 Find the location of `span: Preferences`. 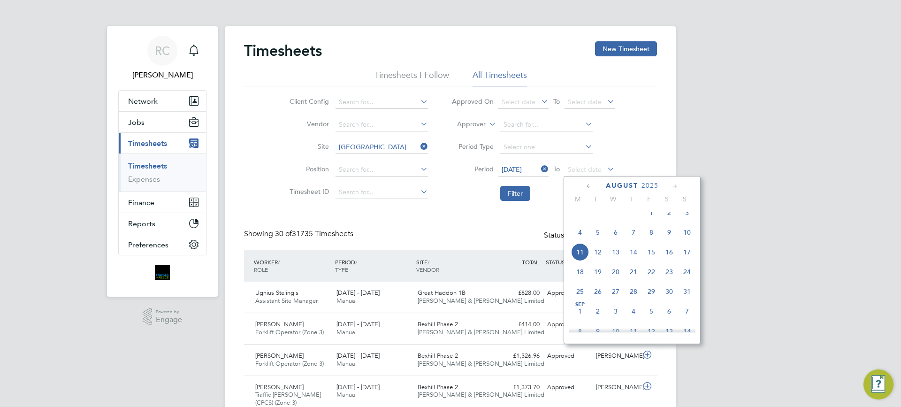

span: Preferences is located at coordinates (148, 244).